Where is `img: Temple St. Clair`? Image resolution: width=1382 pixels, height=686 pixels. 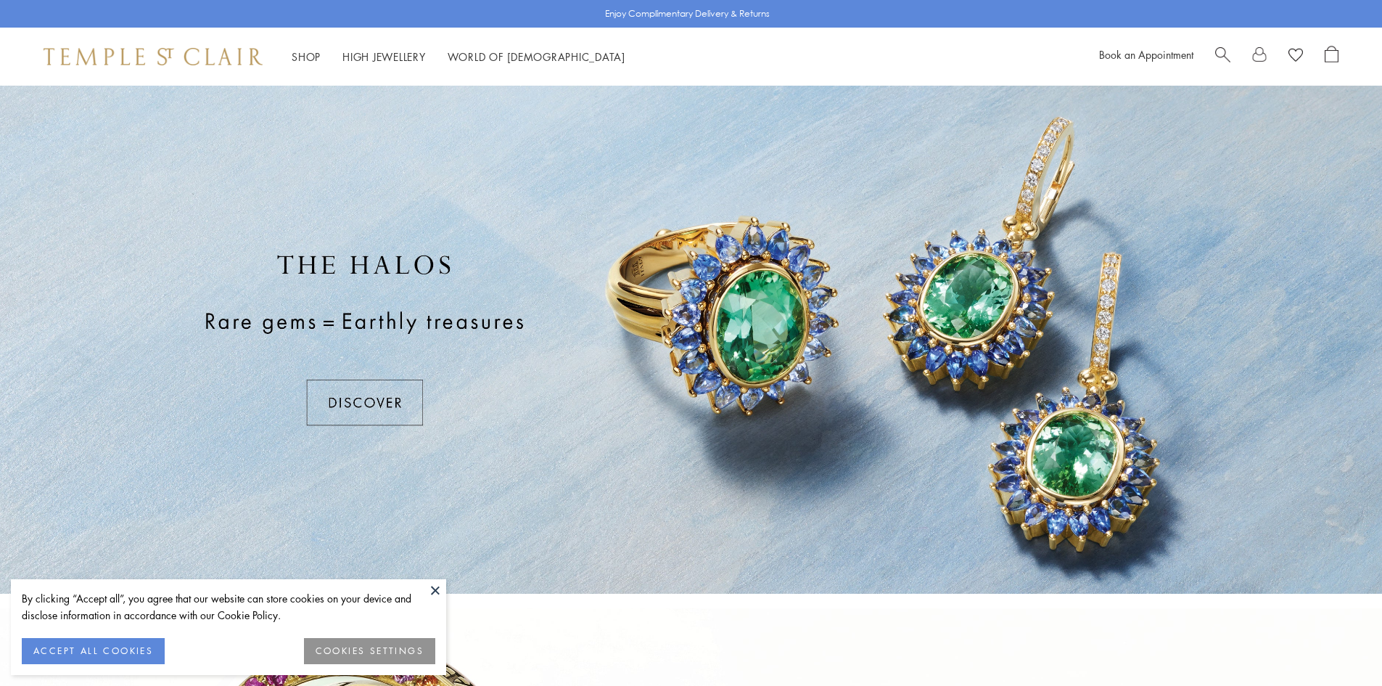 img: Temple St. Clair is located at coordinates (153, 57).